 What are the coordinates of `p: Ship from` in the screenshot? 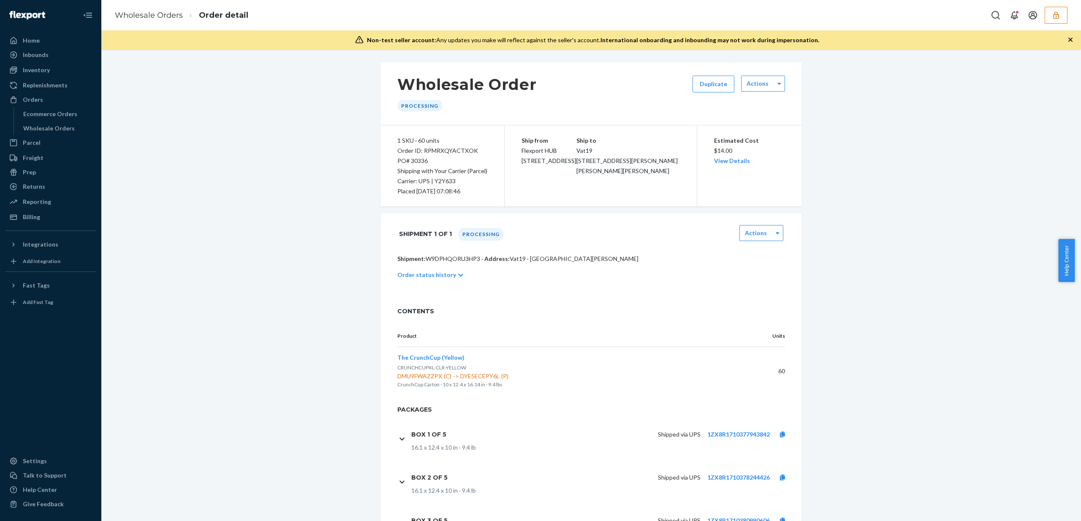 It's located at (549, 141).